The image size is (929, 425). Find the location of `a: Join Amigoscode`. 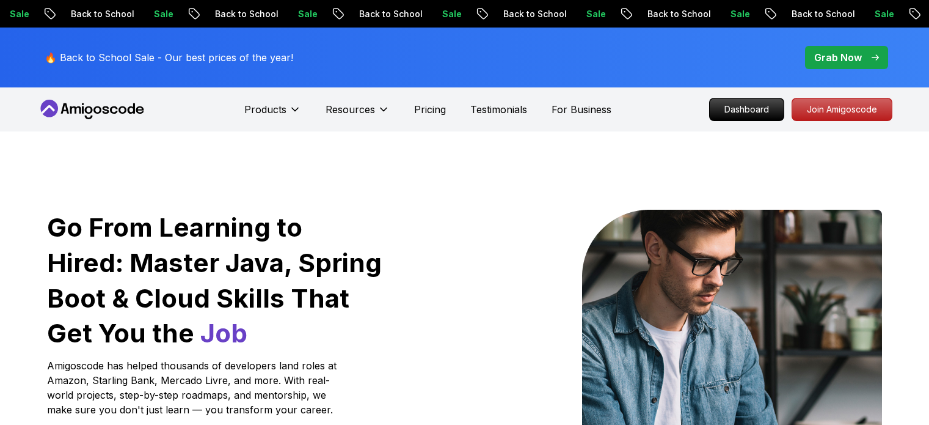

a: Join Amigoscode is located at coordinates (842, 109).